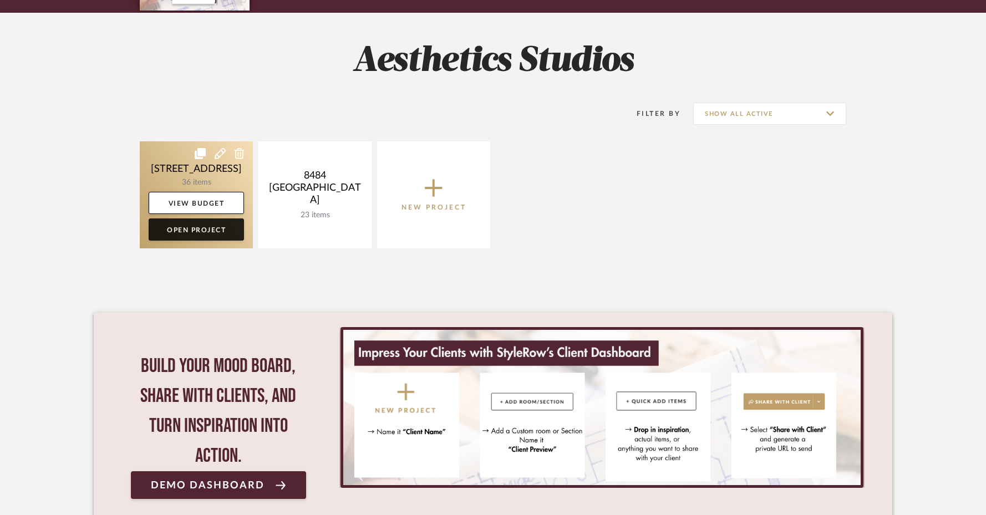  What do you see at coordinates (218, 411) in the screenshot?
I see `div: Build your mood board, share with clients, and turn inspiration into action.` at bounding box center [218, 411].